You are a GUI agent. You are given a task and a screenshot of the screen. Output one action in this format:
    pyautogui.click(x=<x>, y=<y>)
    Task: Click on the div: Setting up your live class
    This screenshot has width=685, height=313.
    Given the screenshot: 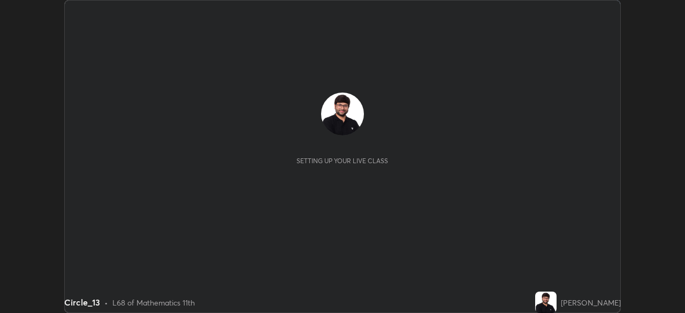 What is the action you would take?
    pyautogui.click(x=342, y=161)
    